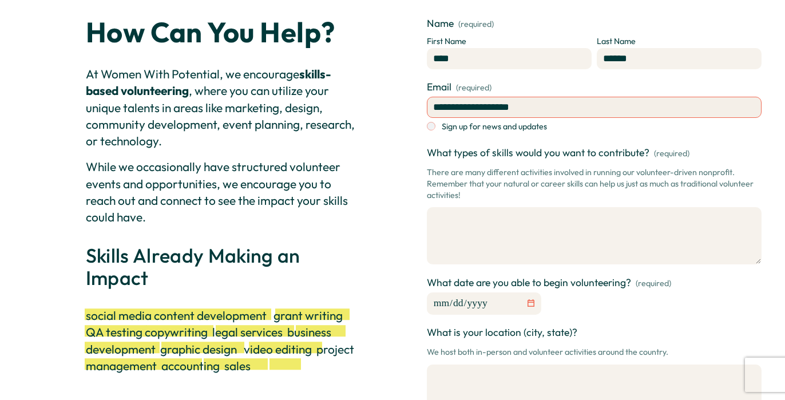 The width and height of the screenshot is (785, 400). What do you see at coordinates (176, 315) in the screenshot?
I see `span: social media content development` at bounding box center [176, 315].